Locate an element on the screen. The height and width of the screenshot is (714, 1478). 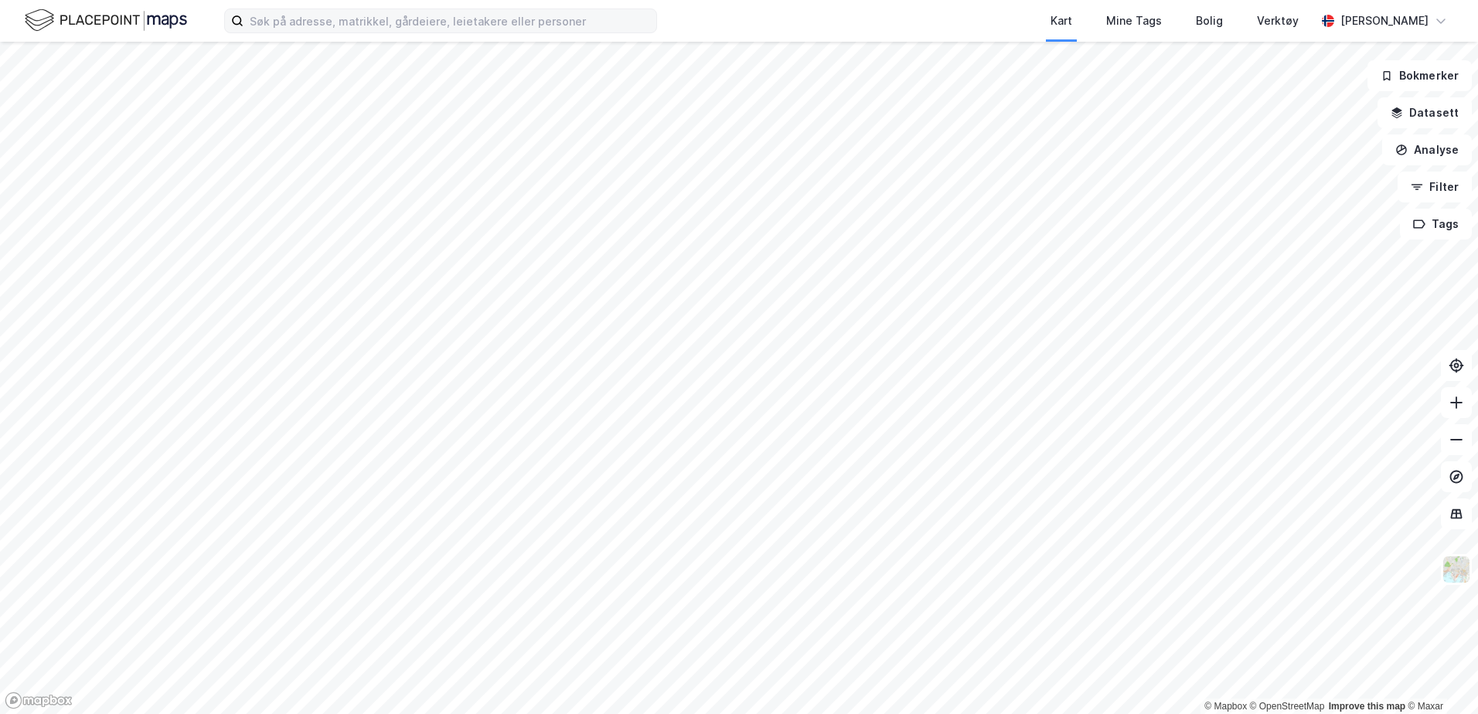
button: Filter is located at coordinates (1435, 187).